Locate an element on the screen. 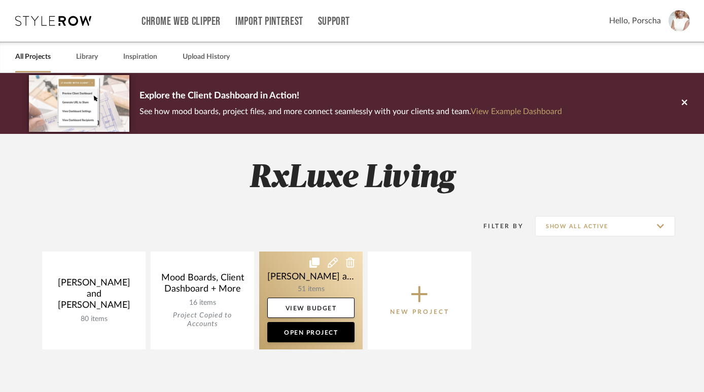 This screenshot has height=392, width=704. div: 80 items is located at coordinates (94, 319).